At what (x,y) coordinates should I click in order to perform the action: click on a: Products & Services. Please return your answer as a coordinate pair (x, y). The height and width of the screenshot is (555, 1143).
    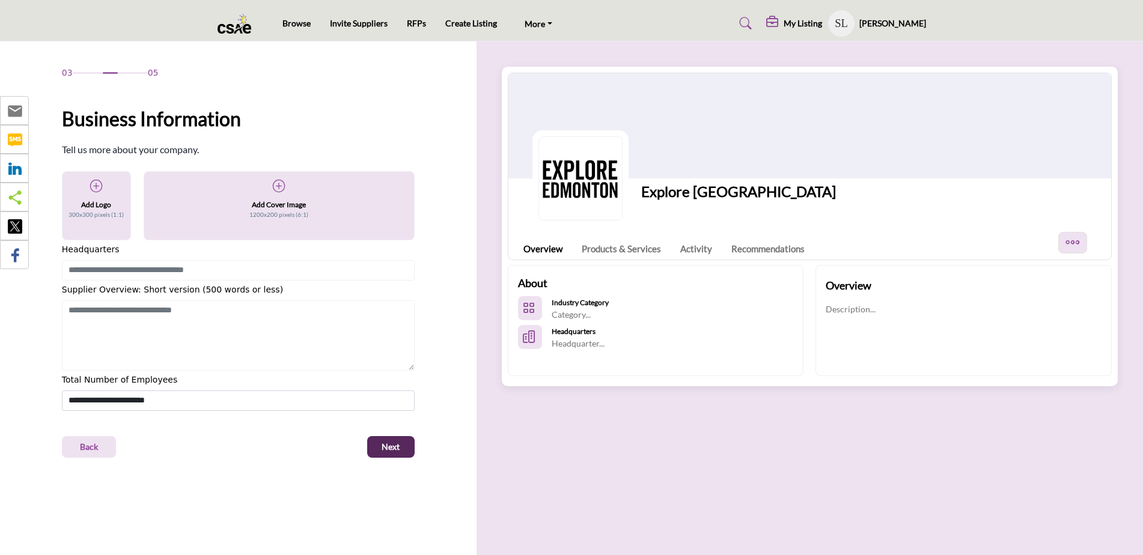
    Looking at the image, I should click on (621, 249).